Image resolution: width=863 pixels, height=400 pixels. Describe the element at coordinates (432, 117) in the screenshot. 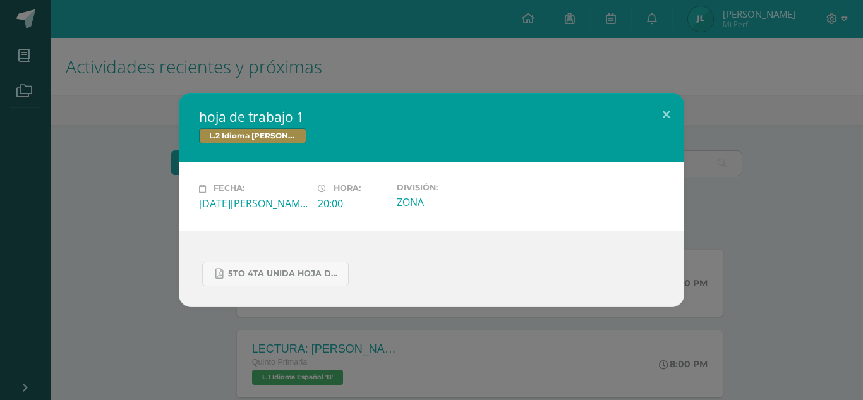

I see `h2: hoja de trabajo 1` at that location.